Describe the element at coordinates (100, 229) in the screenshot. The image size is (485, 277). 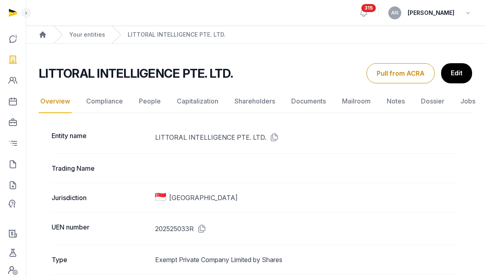
I see `dt: UEN number` at that location.